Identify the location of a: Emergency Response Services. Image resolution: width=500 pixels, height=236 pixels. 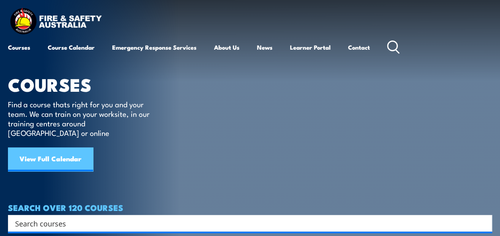
(154, 47).